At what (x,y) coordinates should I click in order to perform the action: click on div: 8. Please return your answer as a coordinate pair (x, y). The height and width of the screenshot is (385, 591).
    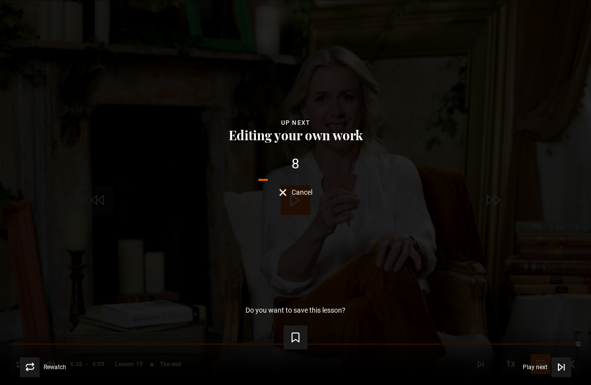
    Looking at the image, I should click on (295, 164).